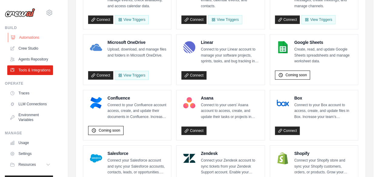 This screenshot has height=177, width=383. What do you see at coordinates (323, 153) in the screenshot?
I see `h4: Shopify` at bounding box center [323, 153].